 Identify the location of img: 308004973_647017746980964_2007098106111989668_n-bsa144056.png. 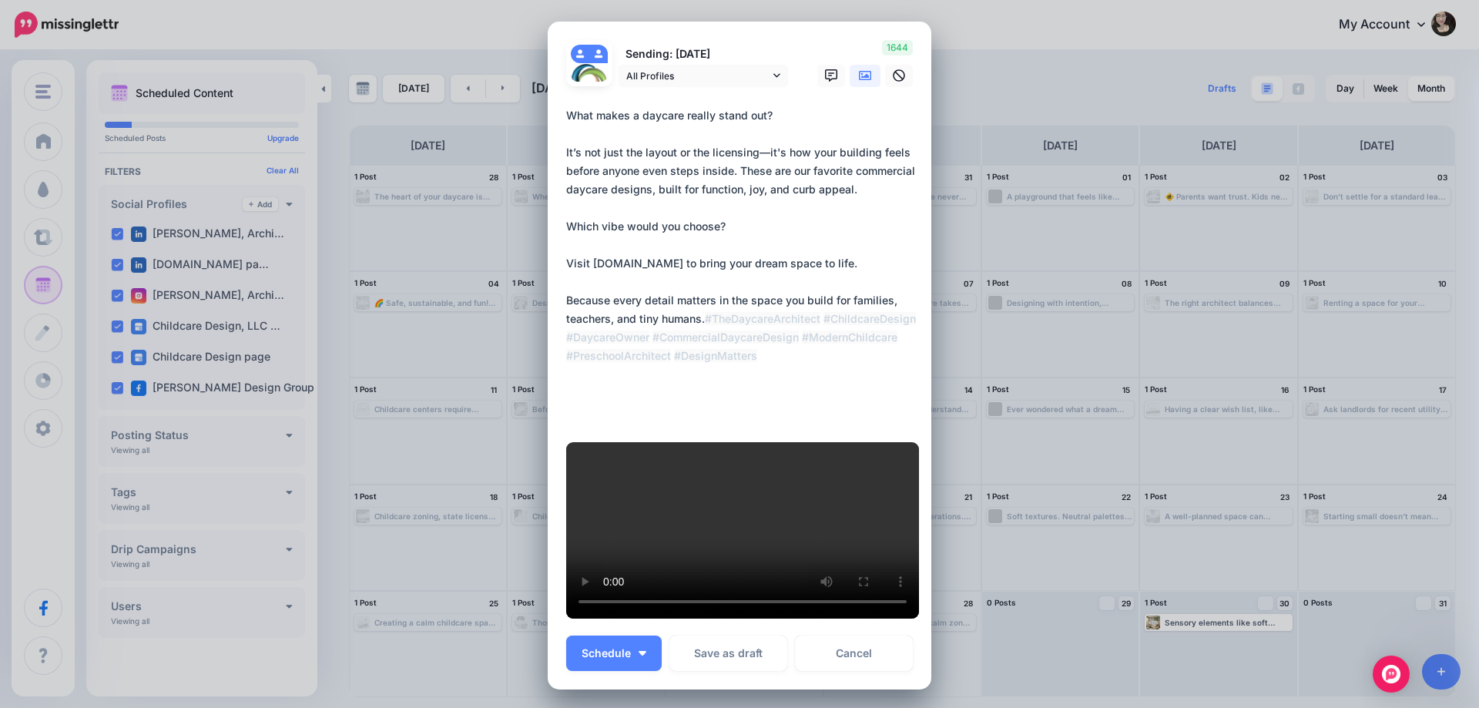
(589, 82).